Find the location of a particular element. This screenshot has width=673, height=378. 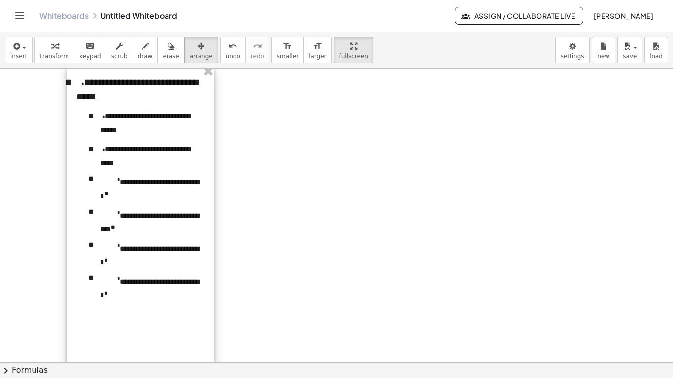

span: insert is located at coordinates (19, 56).